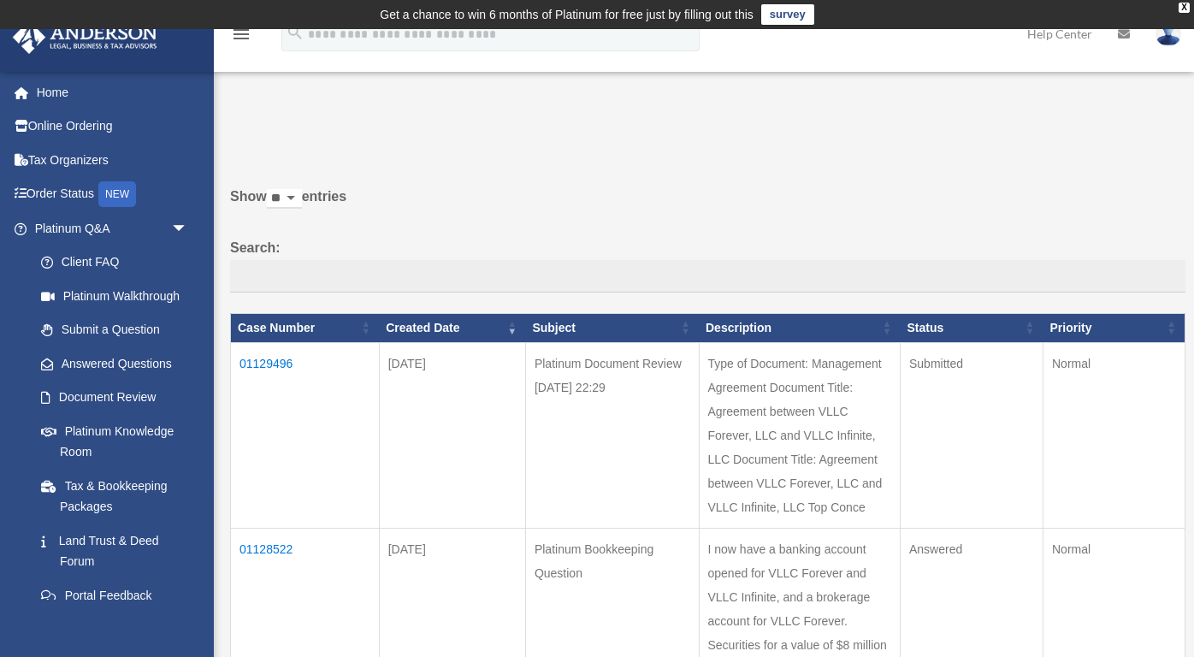 Image resolution: width=1194 pixels, height=657 pixels. Describe the element at coordinates (241, 37) in the screenshot. I see `a: menu` at that location.